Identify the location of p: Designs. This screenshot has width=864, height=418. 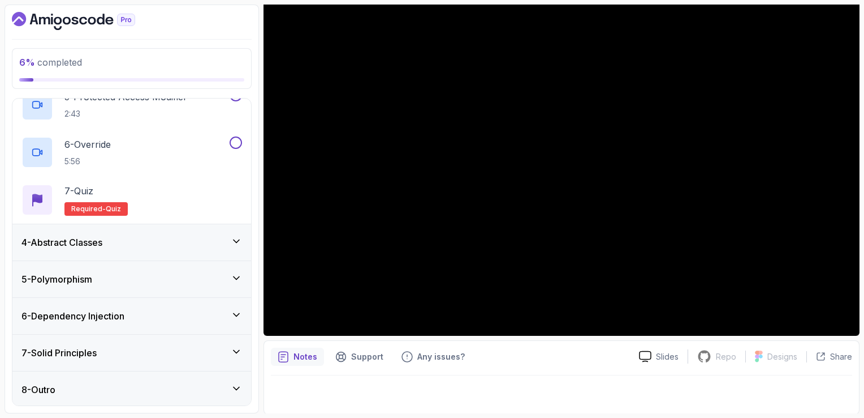
(782, 356).